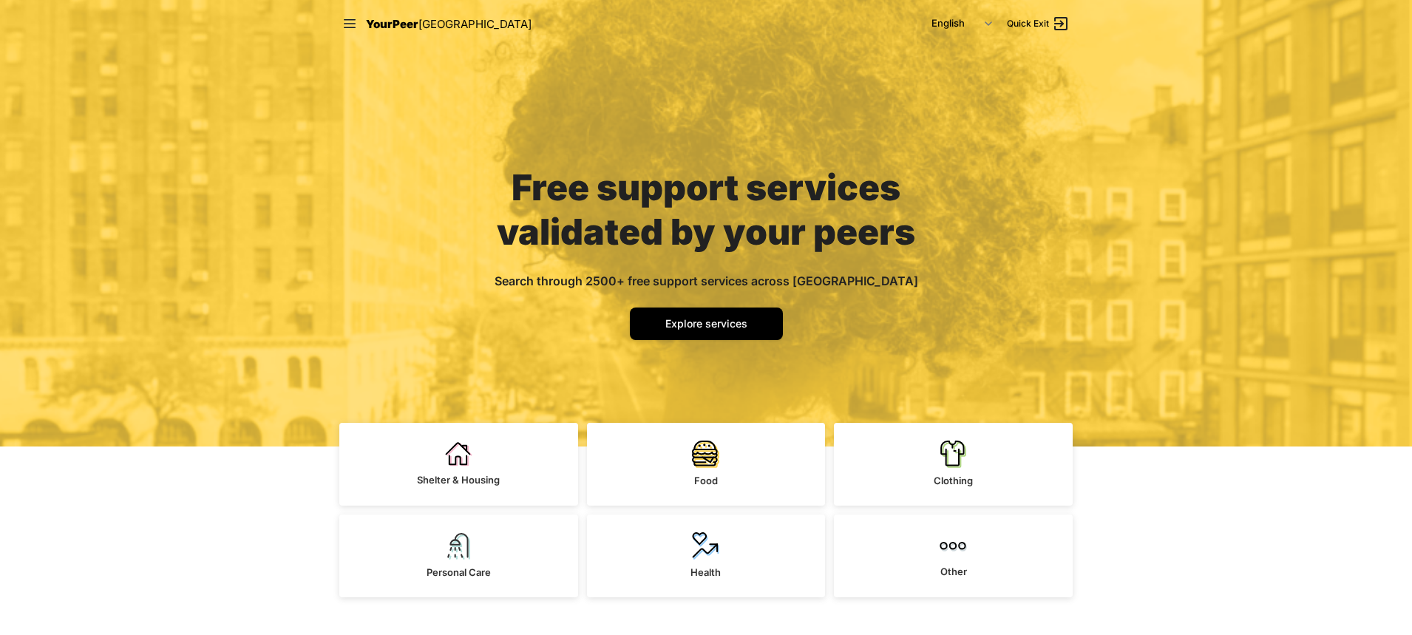 Image resolution: width=1412 pixels, height=635 pixels. Describe the element at coordinates (954, 571) in the screenshot. I see `span: Other` at that location.